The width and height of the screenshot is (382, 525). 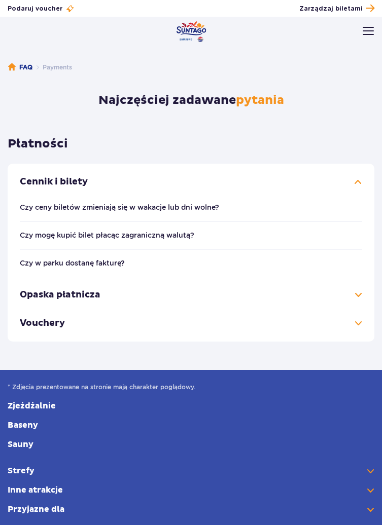 What do you see at coordinates (107, 235) in the screenshot?
I see `button: Czy mogę kupić bilet płacąc zagraniczną walutą?` at bounding box center [107, 235].